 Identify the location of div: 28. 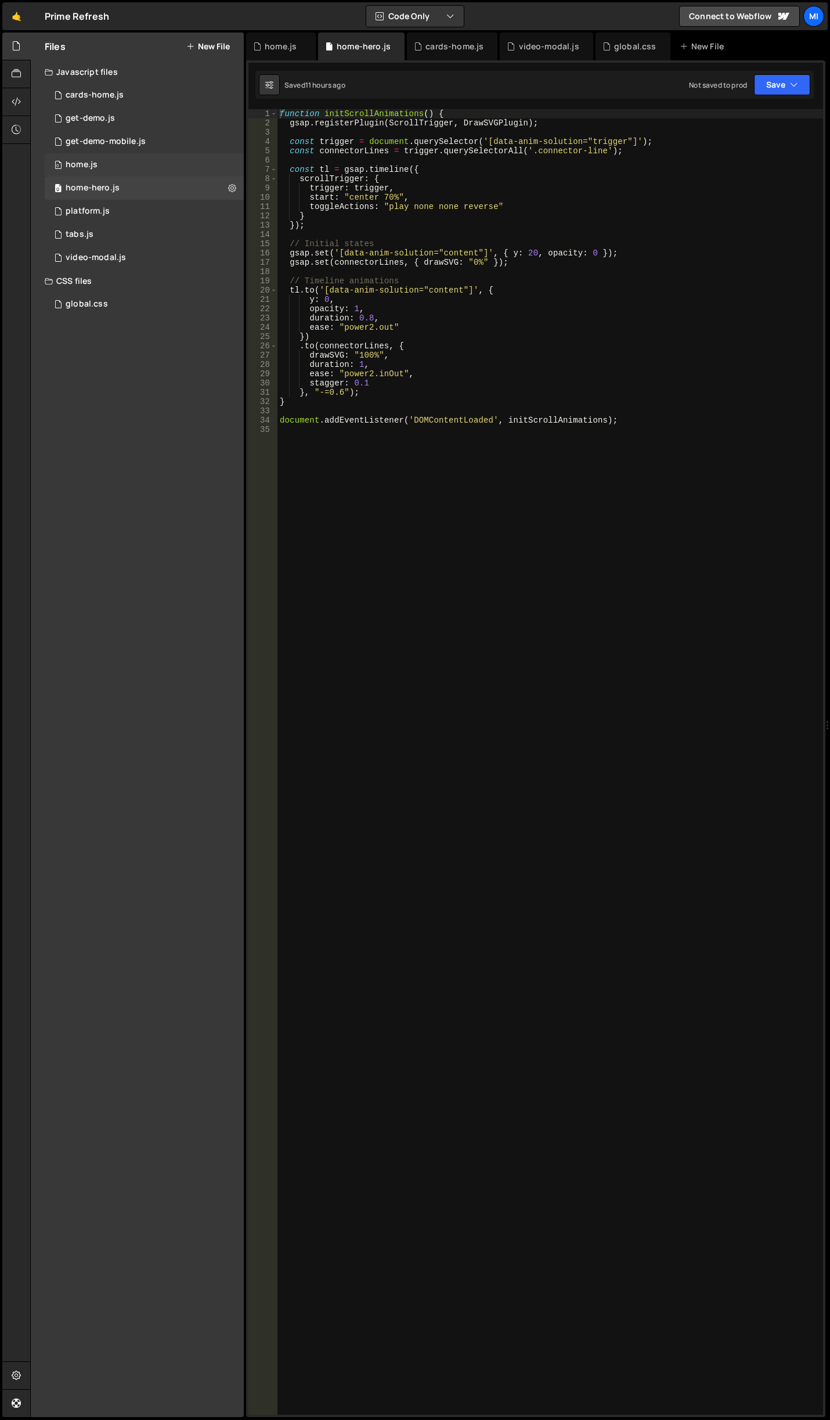
(263, 365).